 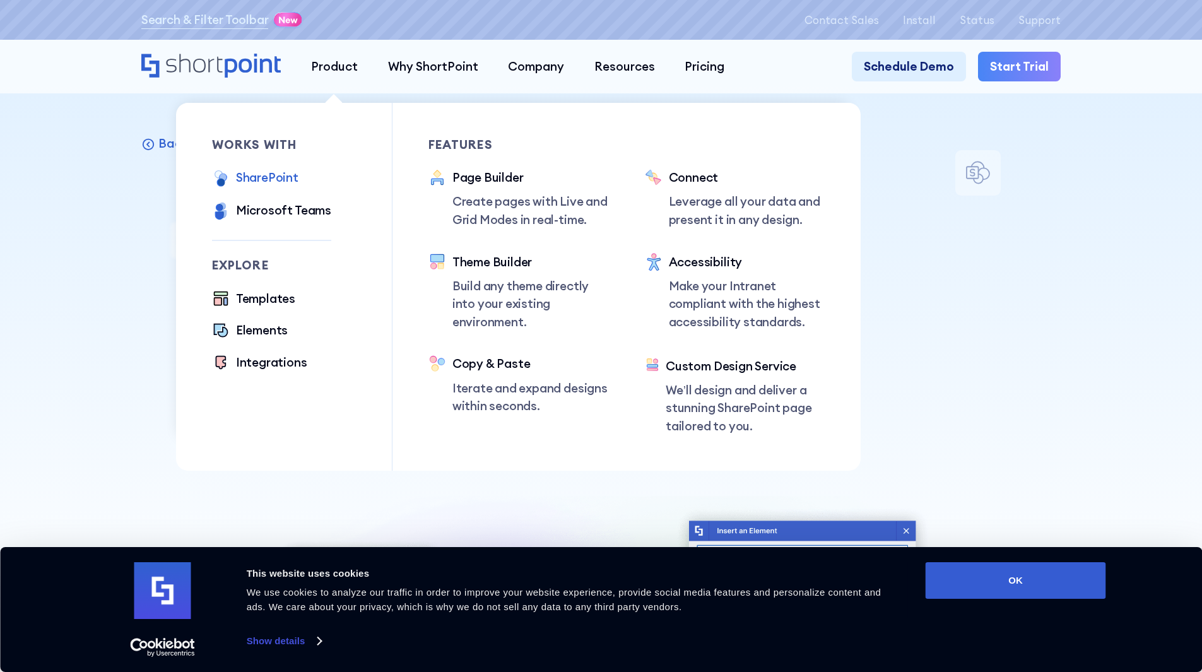 I want to click on a: Contact Sales, so click(x=841, y=20).